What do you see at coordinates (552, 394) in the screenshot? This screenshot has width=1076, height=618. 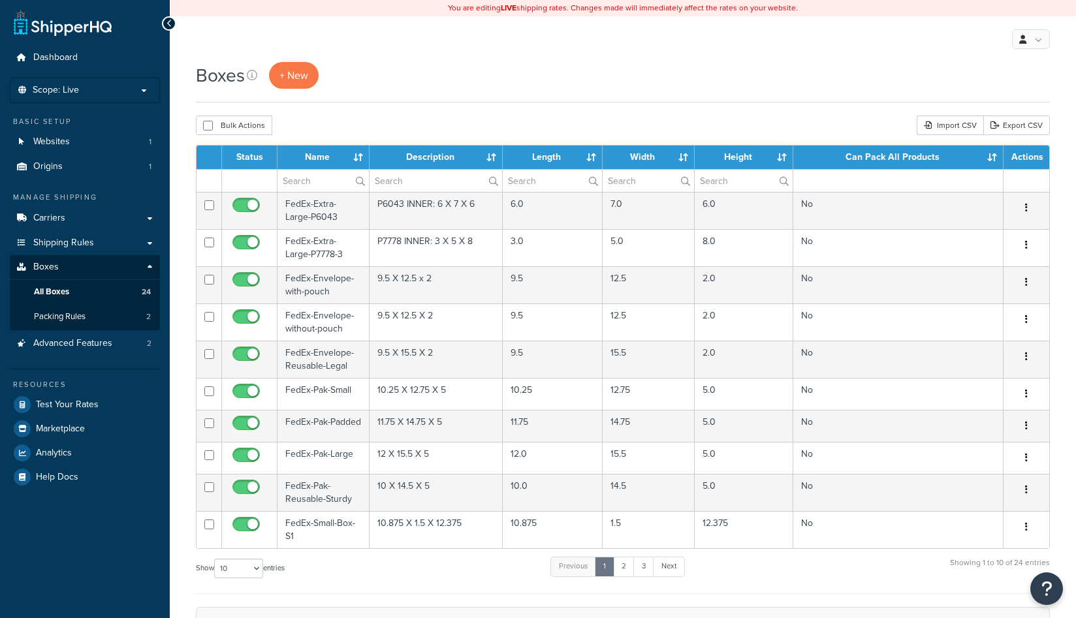 I see `td: 10.25` at bounding box center [552, 394].